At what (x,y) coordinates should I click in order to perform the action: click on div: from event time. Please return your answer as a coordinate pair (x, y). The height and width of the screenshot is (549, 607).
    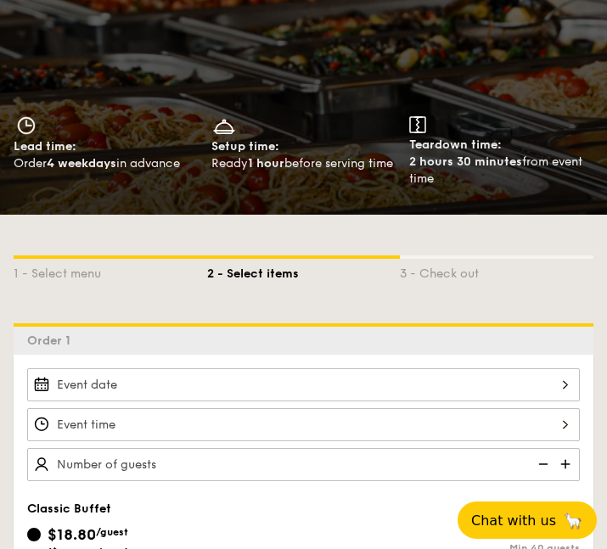
    Looking at the image, I should click on (501, 171).